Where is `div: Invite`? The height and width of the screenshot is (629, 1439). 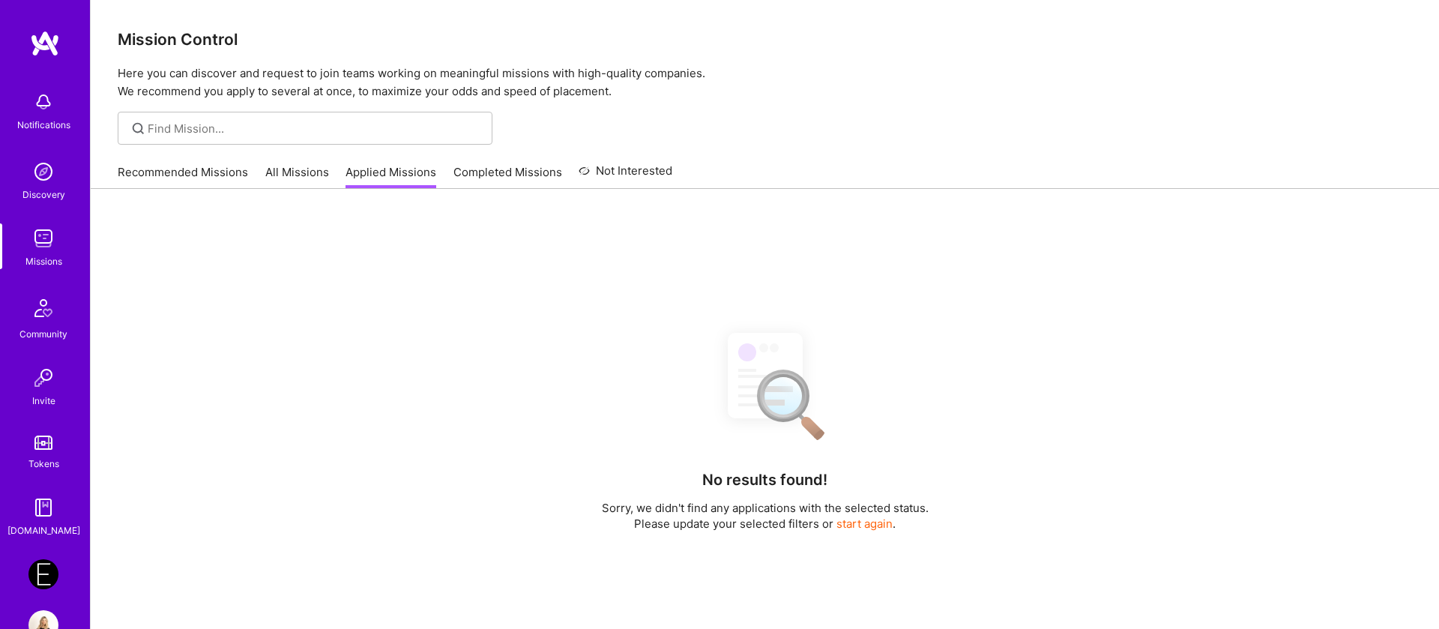 div: Invite is located at coordinates (43, 400).